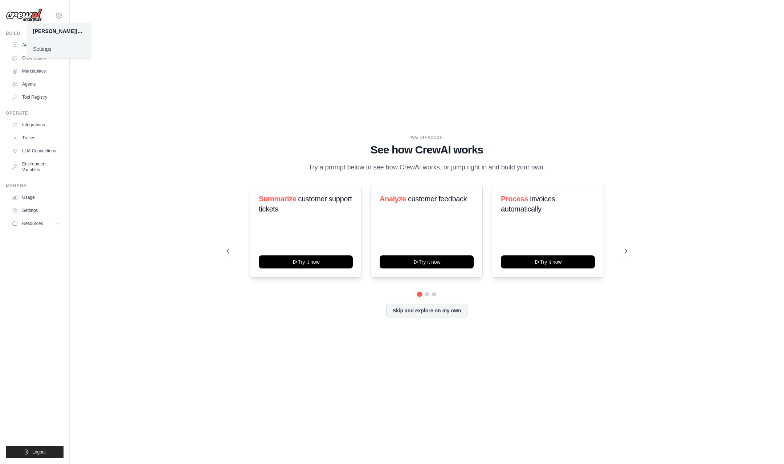 The width and height of the screenshot is (784, 464). I want to click on div: Operate, so click(34, 113).